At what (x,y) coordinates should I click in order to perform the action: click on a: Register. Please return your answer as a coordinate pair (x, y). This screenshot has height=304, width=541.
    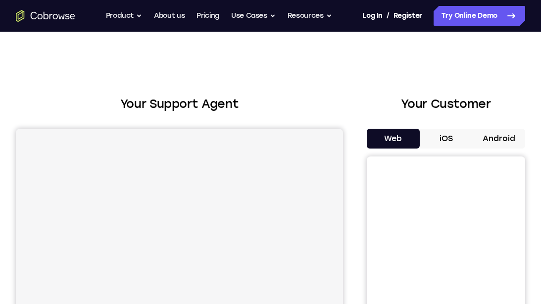
    Looking at the image, I should click on (408, 16).